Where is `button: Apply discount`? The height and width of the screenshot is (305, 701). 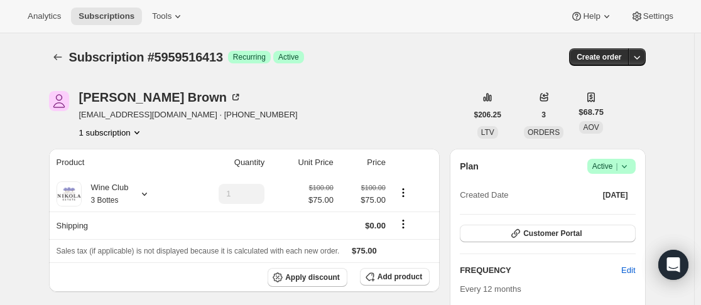 button: Apply discount is located at coordinates (307, 278).